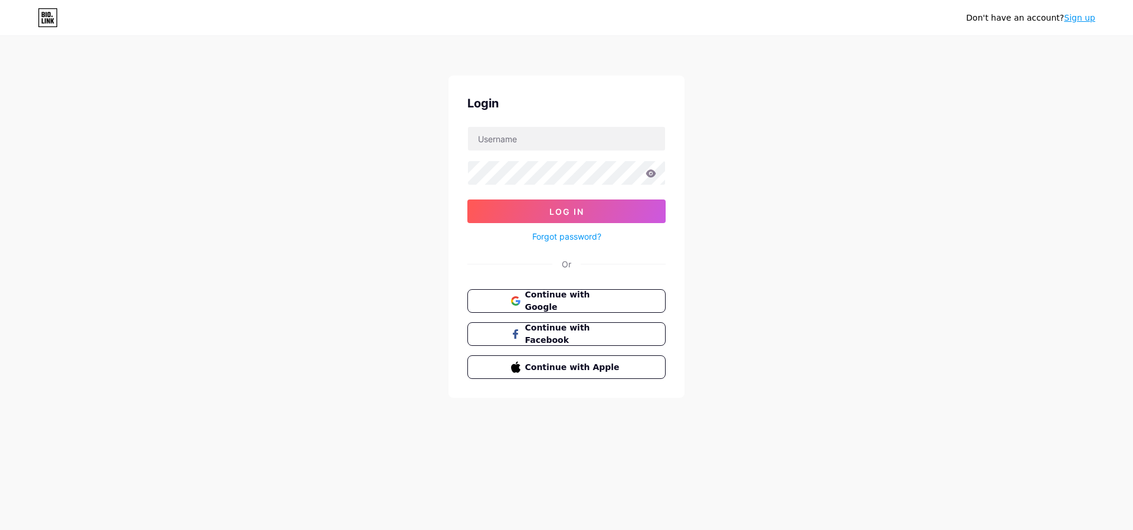 The height and width of the screenshot is (530, 1133). Describe the element at coordinates (573, 367) in the screenshot. I see `span: Continue with Apple` at that location.